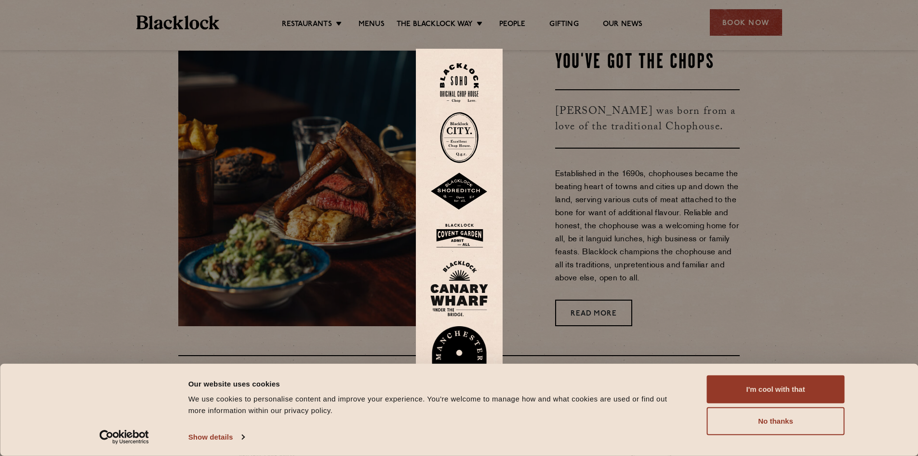 The height and width of the screenshot is (456, 918). Describe the element at coordinates (459, 137) in the screenshot. I see `img: City-stamp-default.svg` at that location.